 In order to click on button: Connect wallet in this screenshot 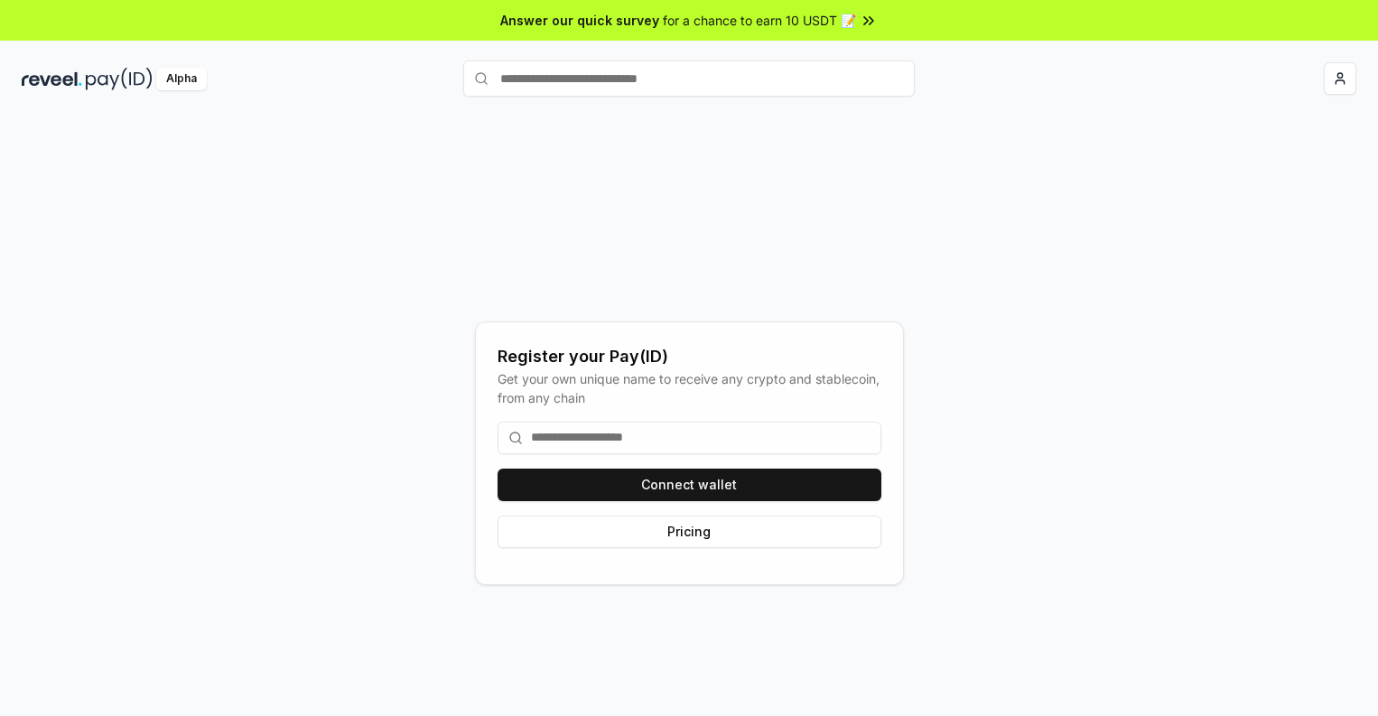, I will do `click(689, 485)`.